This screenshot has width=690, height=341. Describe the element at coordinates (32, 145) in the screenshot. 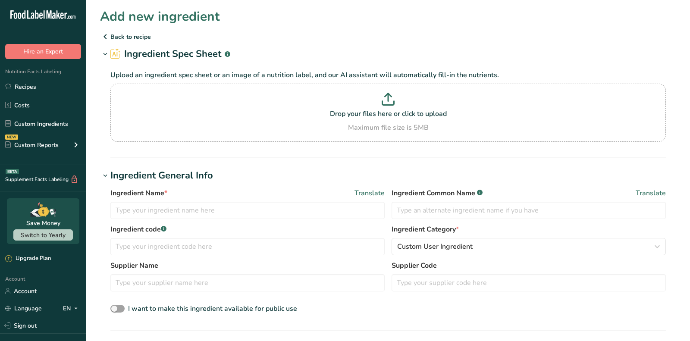

I see `div: Custom Reports` at that location.